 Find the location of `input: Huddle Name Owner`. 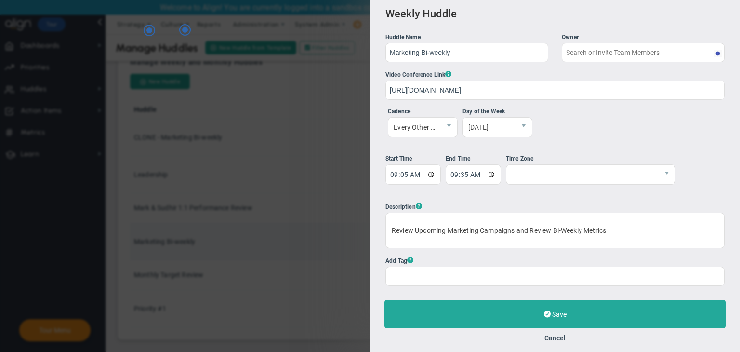

input: Huddle Name Owner is located at coordinates (467, 53).